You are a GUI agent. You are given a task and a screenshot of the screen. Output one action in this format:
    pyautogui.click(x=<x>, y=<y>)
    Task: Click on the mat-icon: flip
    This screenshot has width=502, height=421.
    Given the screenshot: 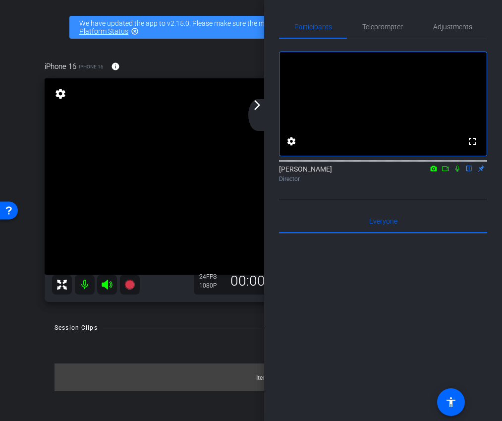 What is the action you would take?
    pyautogui.click(x=470, y=168)
    